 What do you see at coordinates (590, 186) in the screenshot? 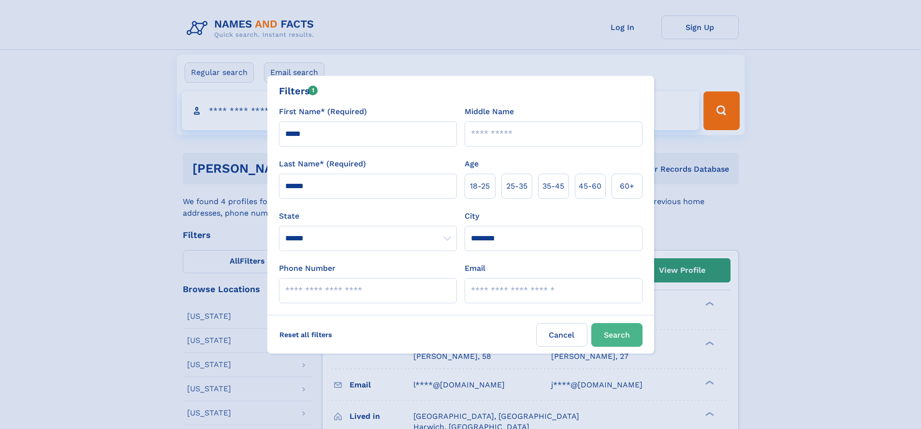
I see `span: 45‑60` at bounding box center [590, 186].